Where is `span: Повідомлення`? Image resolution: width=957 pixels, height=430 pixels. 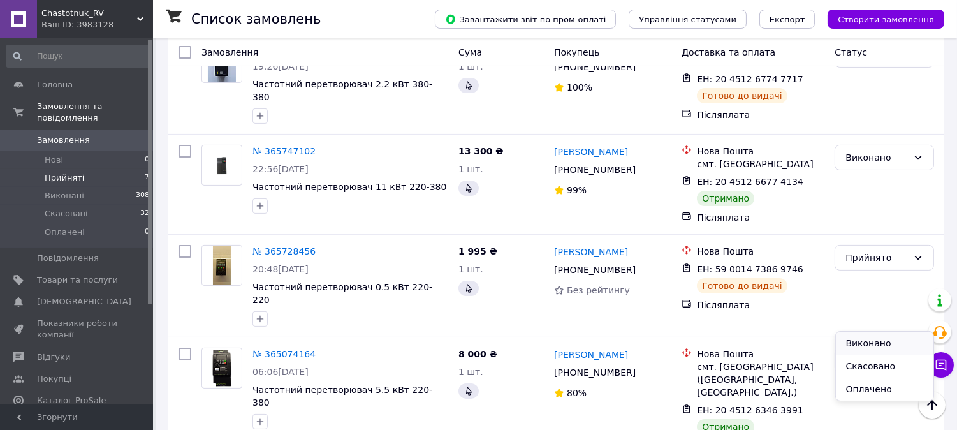
span: Повідомлення is located at coordinates (68, 258).